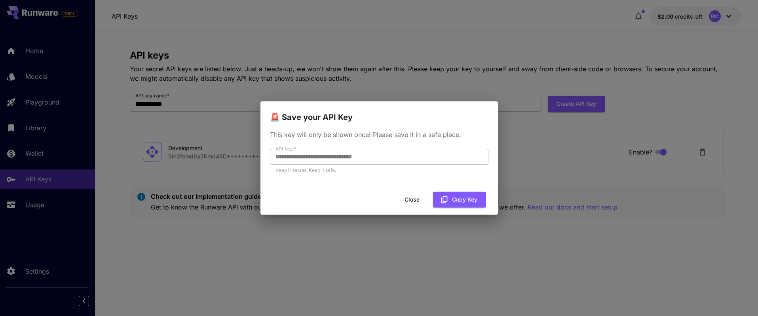  What do you see at coordinates (379, 135) in the screenshot?
I see `p: This key will only be shown once! Please save it in a safe place.` at bounding box center [379, 135].